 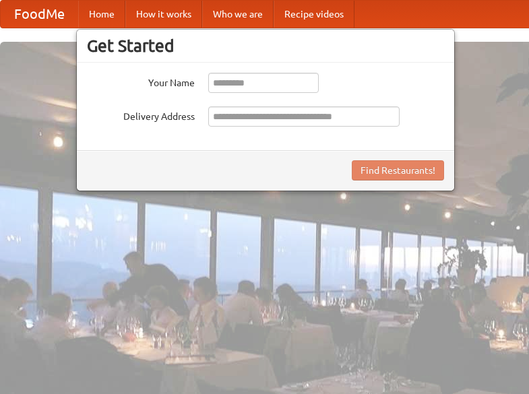 I want to click on a: FoodMe, so click(x=39, y=14).